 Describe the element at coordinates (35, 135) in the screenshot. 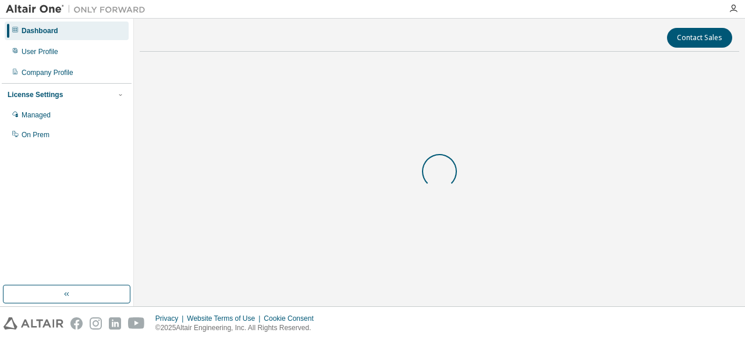

I see `div: On Prem` at that location.